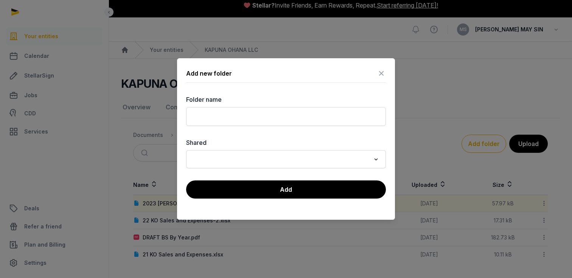 Image resolution: width=572 pixels, height=278 pixels. Describe the element at coordinates (286, 100) in the screenshot. I see `label: Folder name` at that location.